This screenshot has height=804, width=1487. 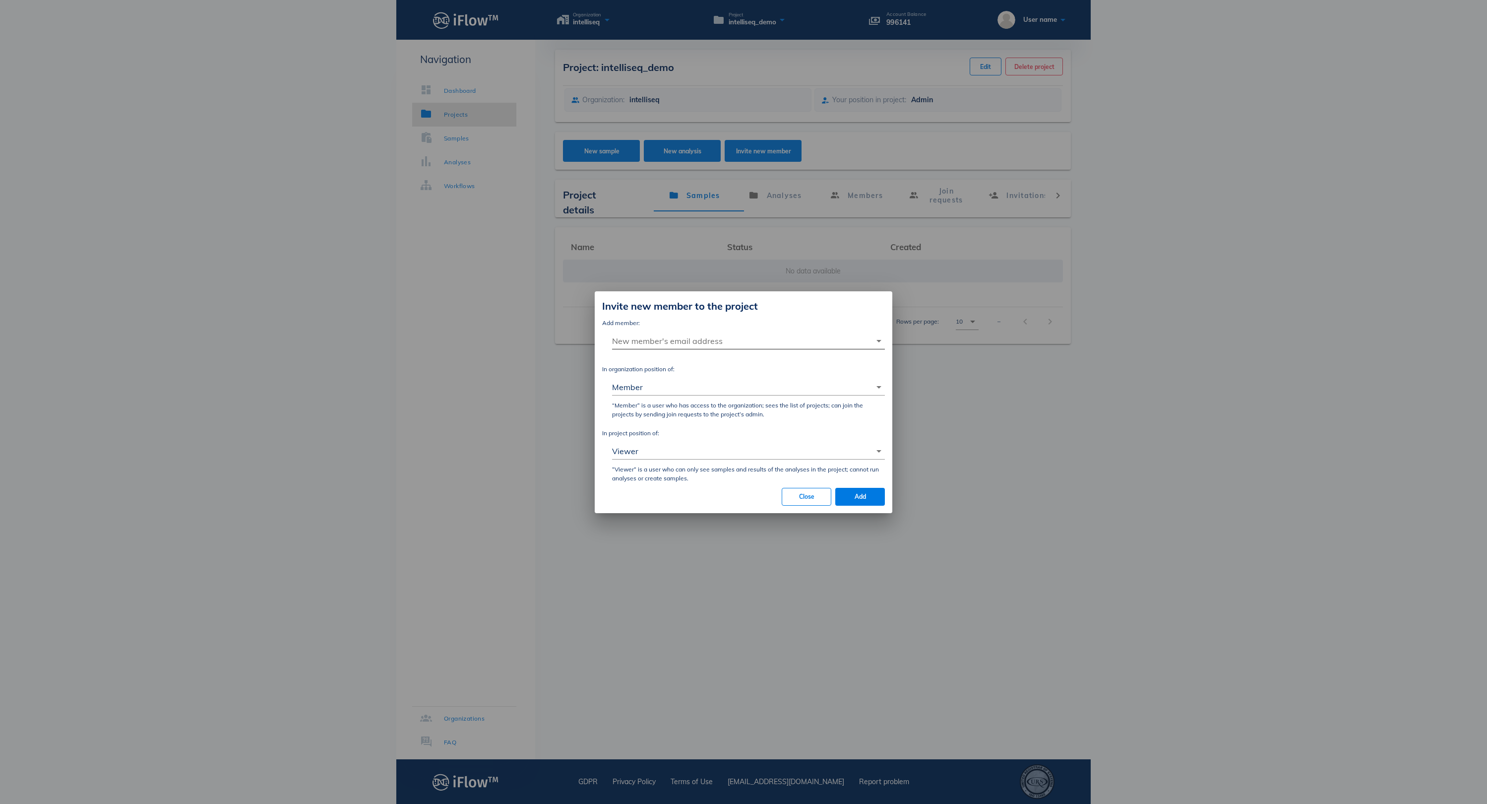 What do you see at coordinates (749, 474) in the screenshot?
I see `div: ”Viewer” is a user who can only see samples and results of the analyses in the project; cannot ru...` at bounding box center [749, 474].